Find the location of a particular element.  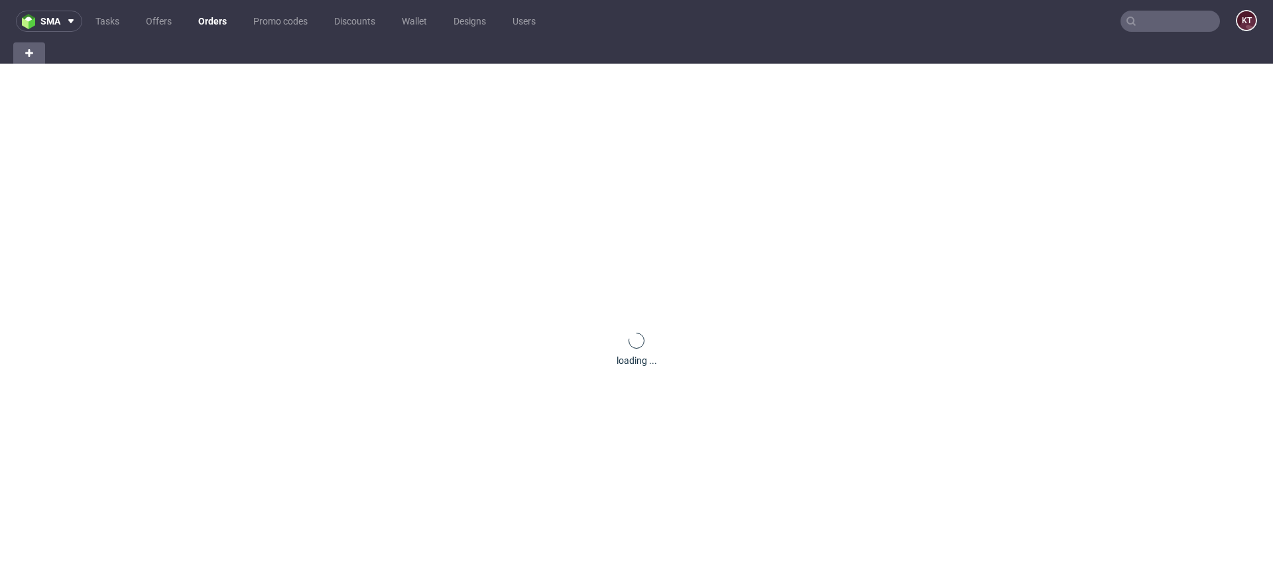

img: logo is located at coordinates (31, 21).